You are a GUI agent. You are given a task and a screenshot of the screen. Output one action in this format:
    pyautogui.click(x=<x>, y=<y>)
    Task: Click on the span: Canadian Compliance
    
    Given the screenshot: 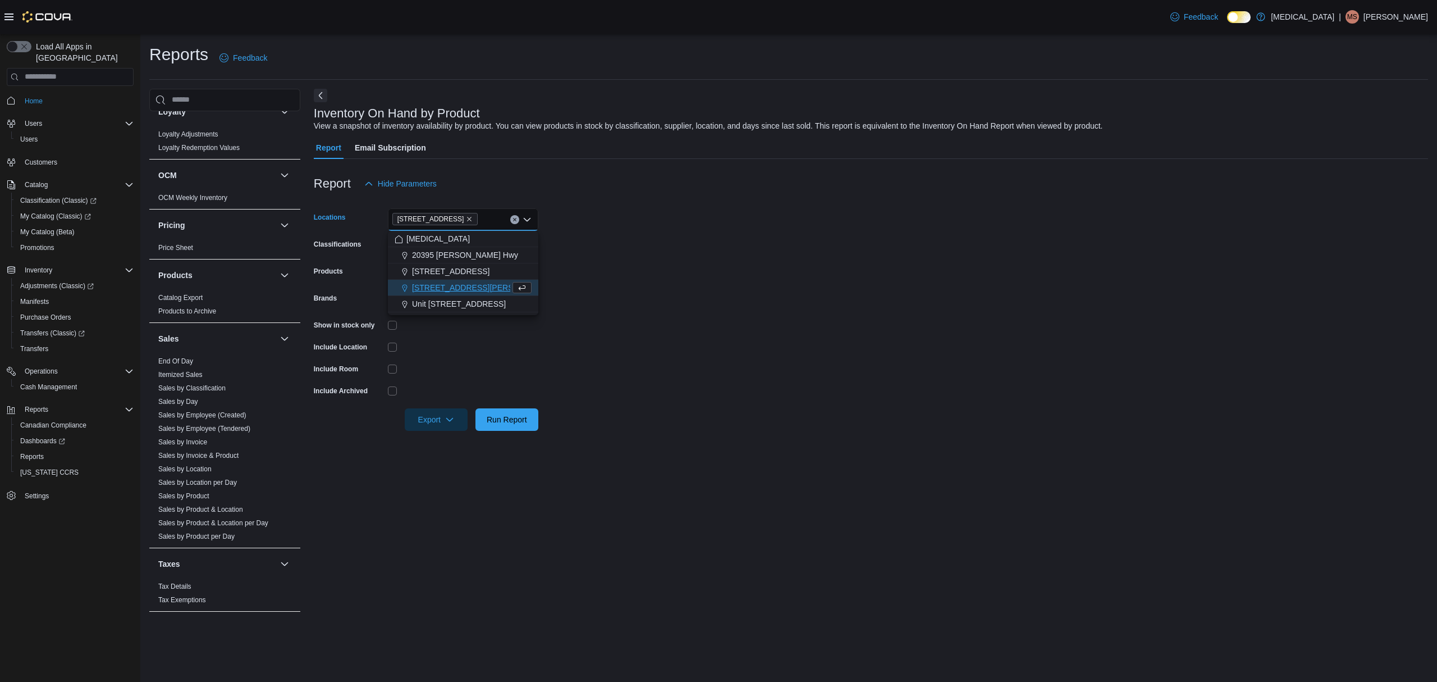 What is the action you would take?
    pyautogui.click(x=53, y=425)
    